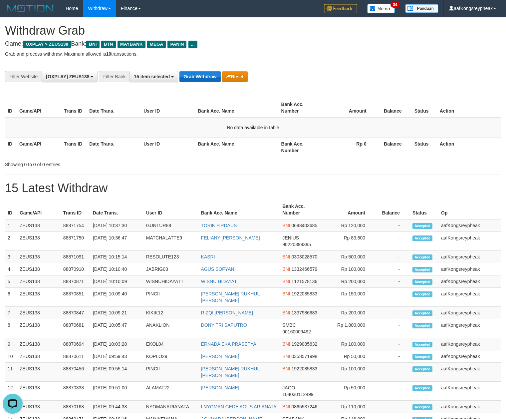 Image resolution: width=506 pixels, height=419 pixels. What do you see at coordinates (114, 77) in the screenshot?
I see `div: Filter Bank` at bounding box center [114, 77].